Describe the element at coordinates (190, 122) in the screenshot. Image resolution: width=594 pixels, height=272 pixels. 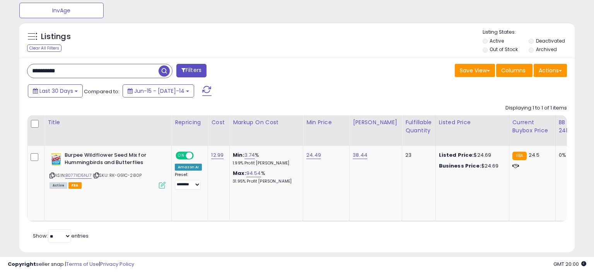
I see `div: Repricing` at that location.